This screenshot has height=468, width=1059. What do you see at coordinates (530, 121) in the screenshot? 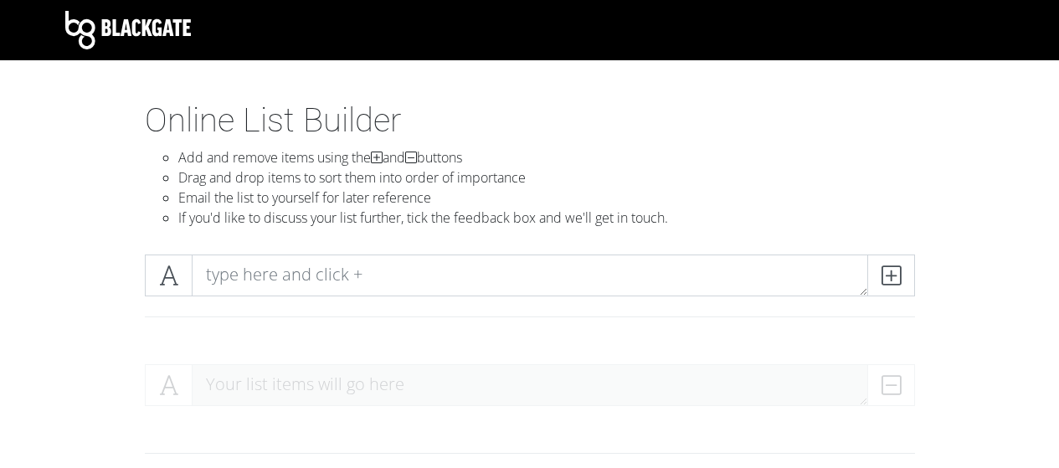
I see `h1: Online List Builder` at bounding box center [530, 121].